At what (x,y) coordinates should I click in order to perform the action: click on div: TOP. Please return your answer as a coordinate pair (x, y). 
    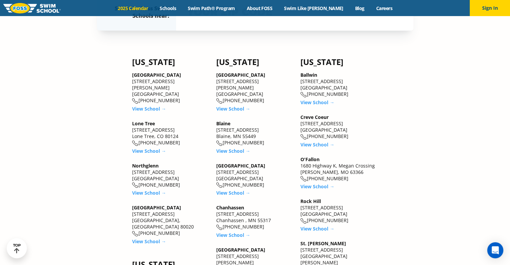
    Looking at the image, I should click on (17, 249).